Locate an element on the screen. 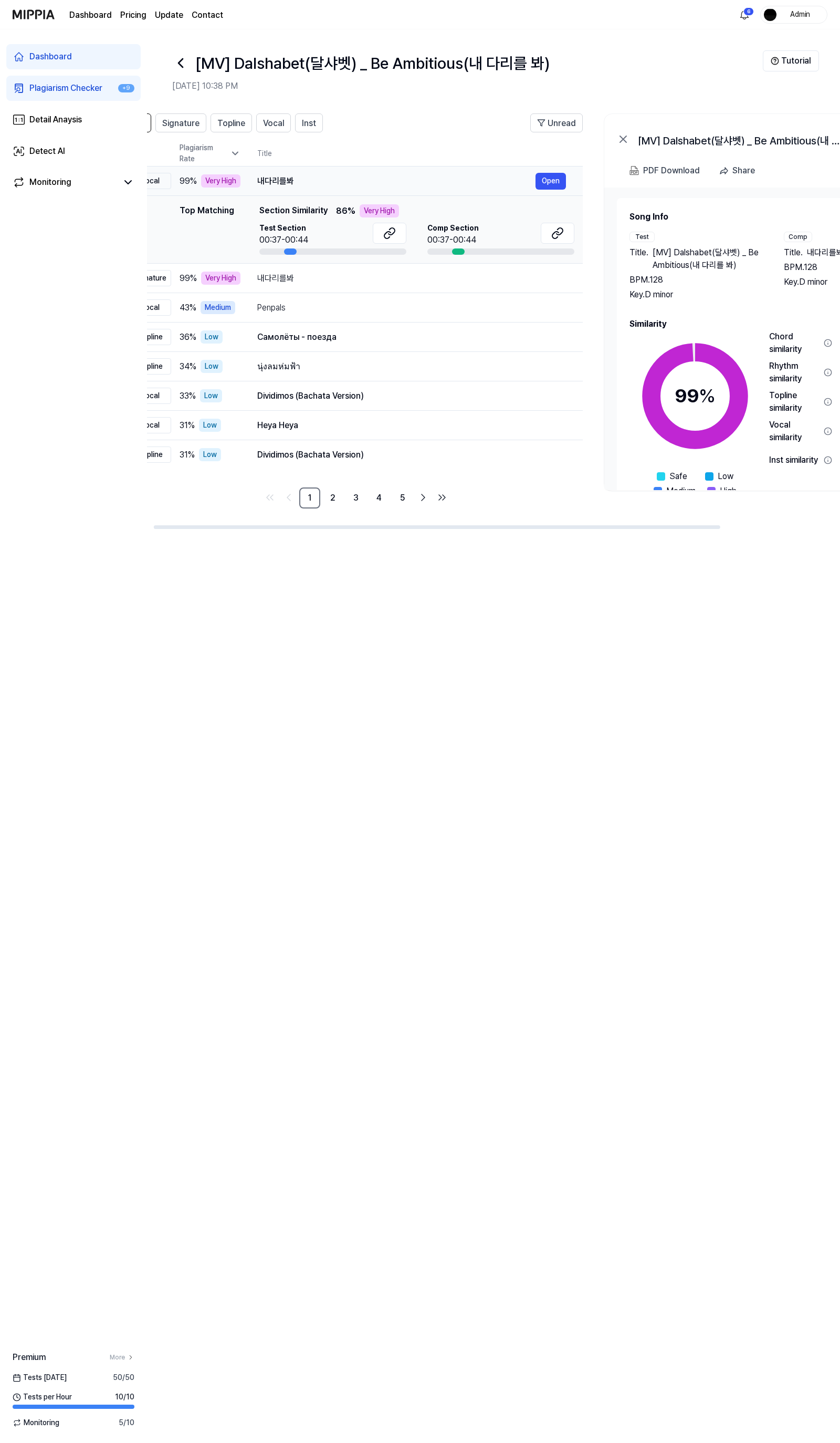 The width and height of the screenshot is (840, 1443). a: Contact is located at coordinates (208, 15).